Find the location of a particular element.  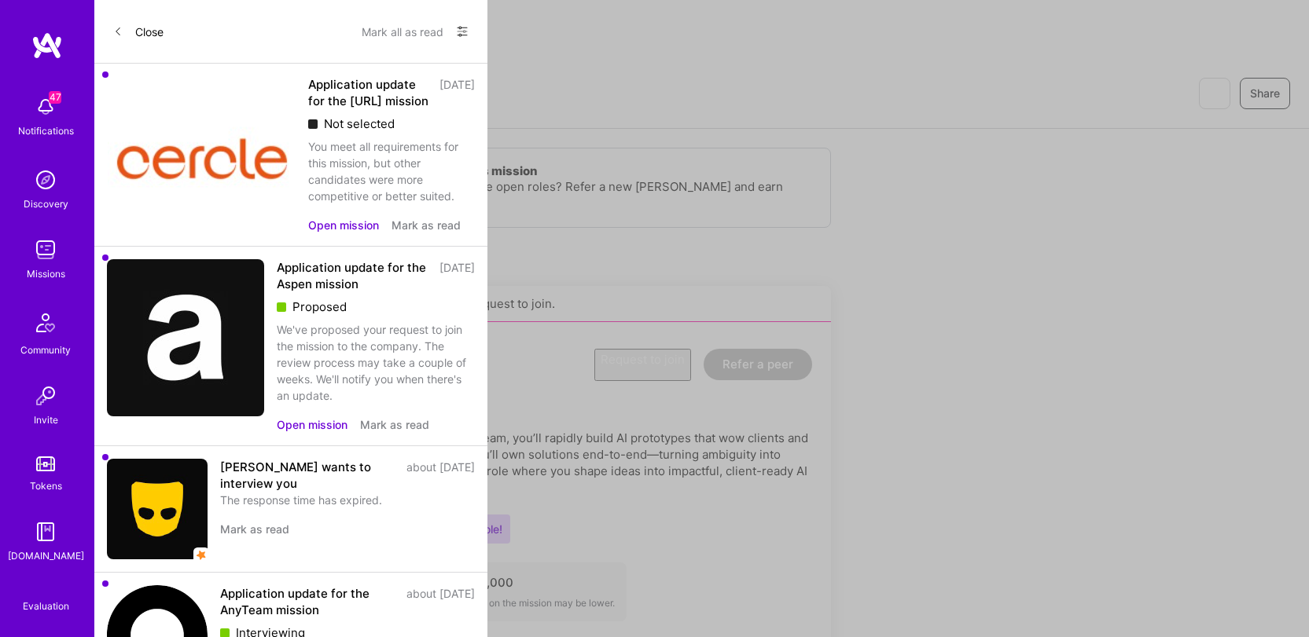

img: Invite is located at coordinates (46, 396).